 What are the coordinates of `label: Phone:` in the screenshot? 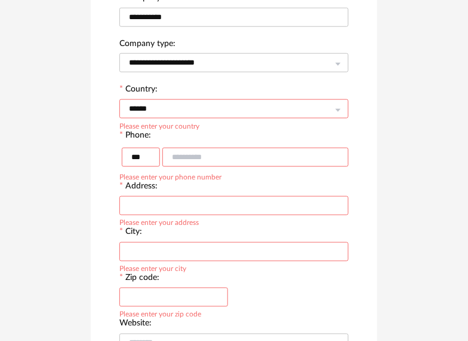 It's located at (135, 136).